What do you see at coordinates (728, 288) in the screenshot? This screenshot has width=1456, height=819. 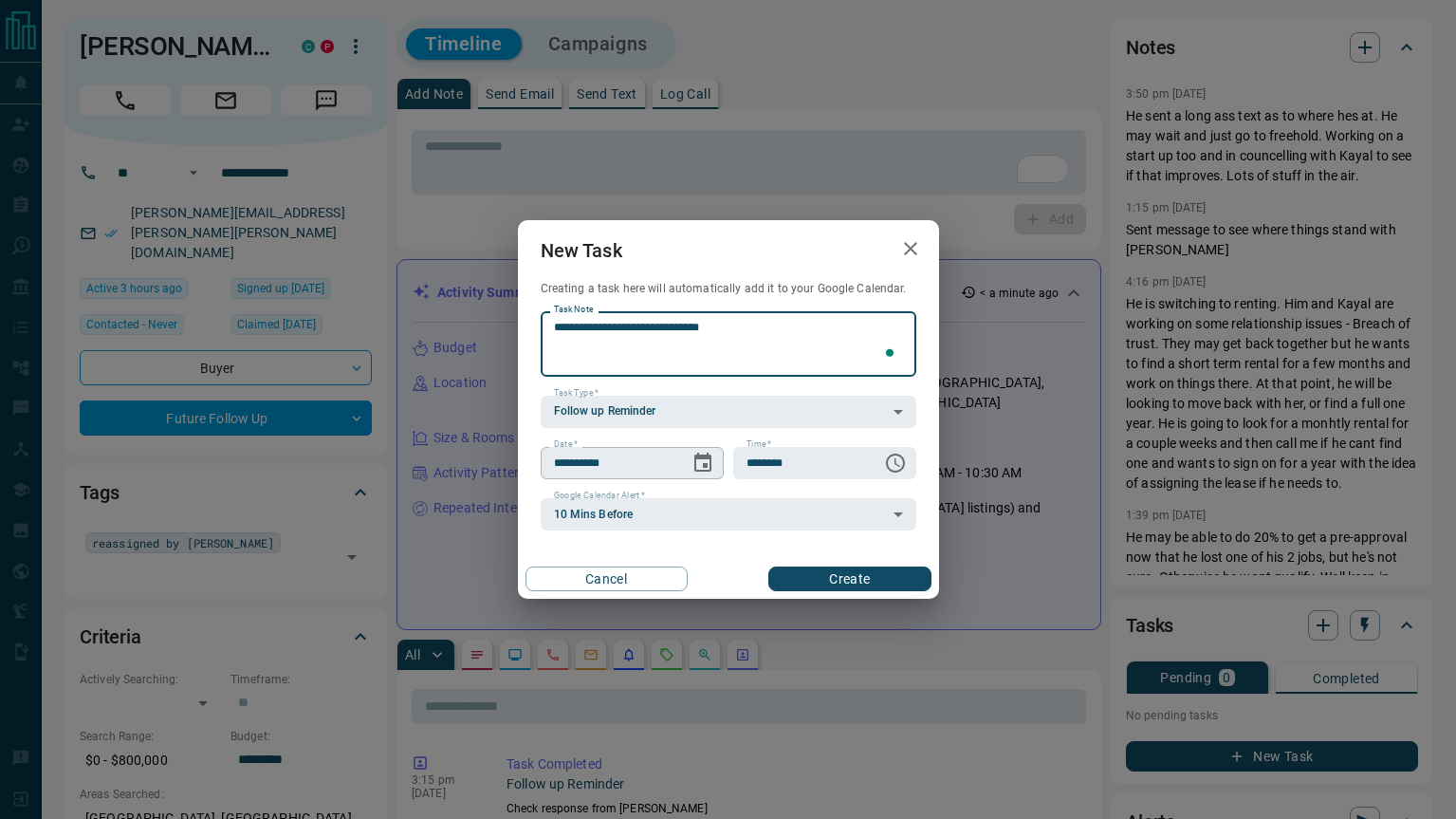 I see `p: Creating a task here will automatically add it to your Google Calendar.` at bounding box center [728, 288].